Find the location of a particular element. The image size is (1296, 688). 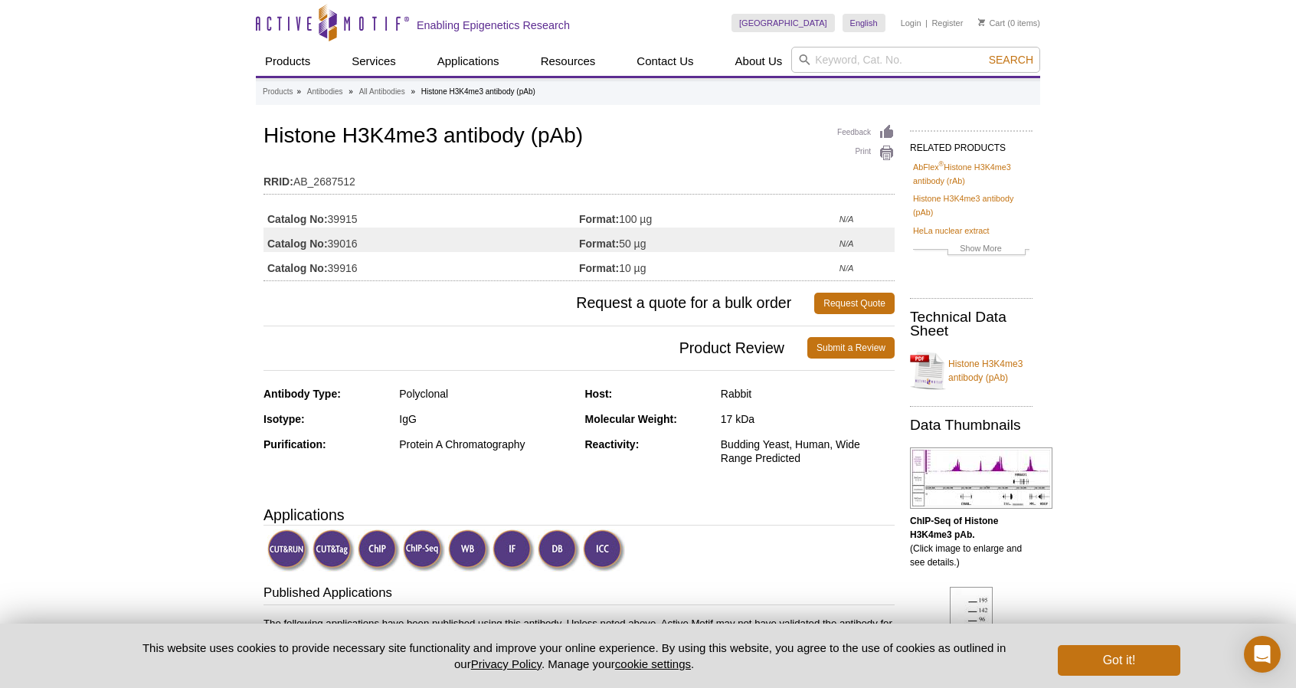

h3: Applications is located at coordinates (579, 515).